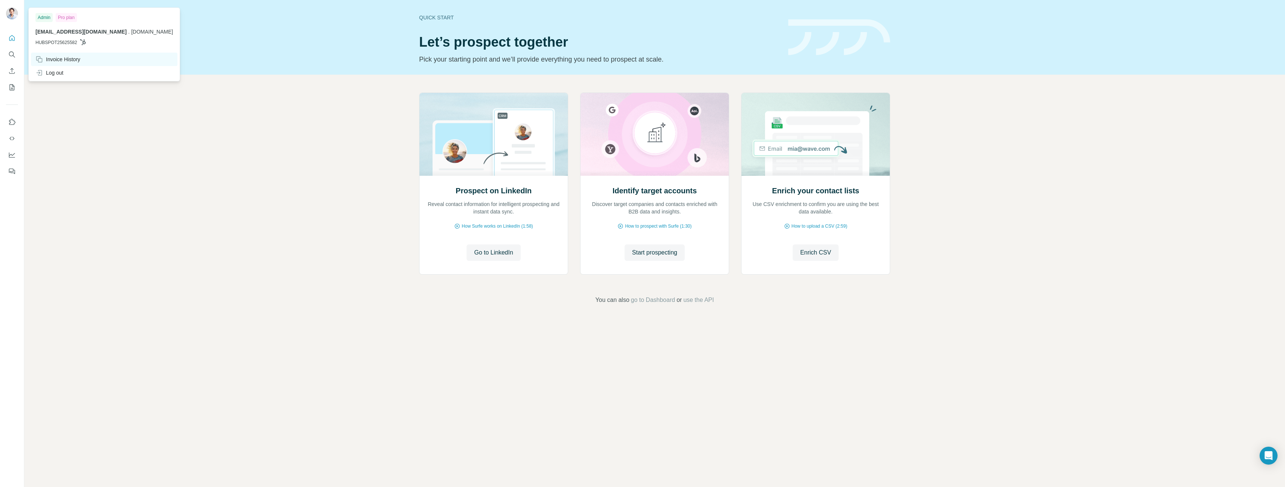 The image size is (1285, 487). Describe the element at coordinates (654, 208) in the screenshot. I see `p: Discover target companies and contacts enriched with B2B data and insights.` at that location.